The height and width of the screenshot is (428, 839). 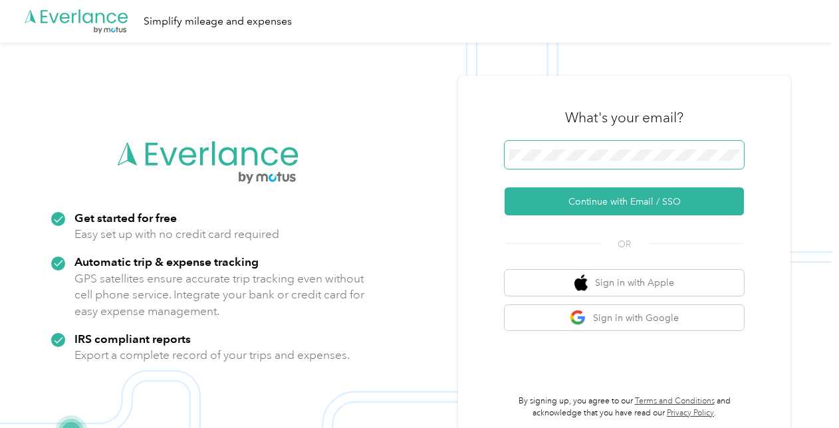 I want to click on button: apple logoSign in with Apple, so click(x=624, y=283).